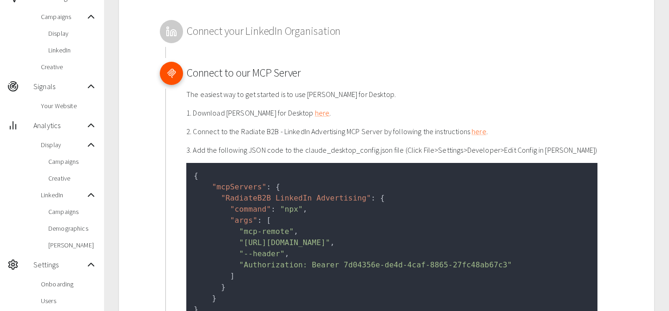 This screenshot has width=669, height=311. What do you see at coordinates (244, 220) in the screenshot?
I see `span: "args"` at bounding box center [244, 220].